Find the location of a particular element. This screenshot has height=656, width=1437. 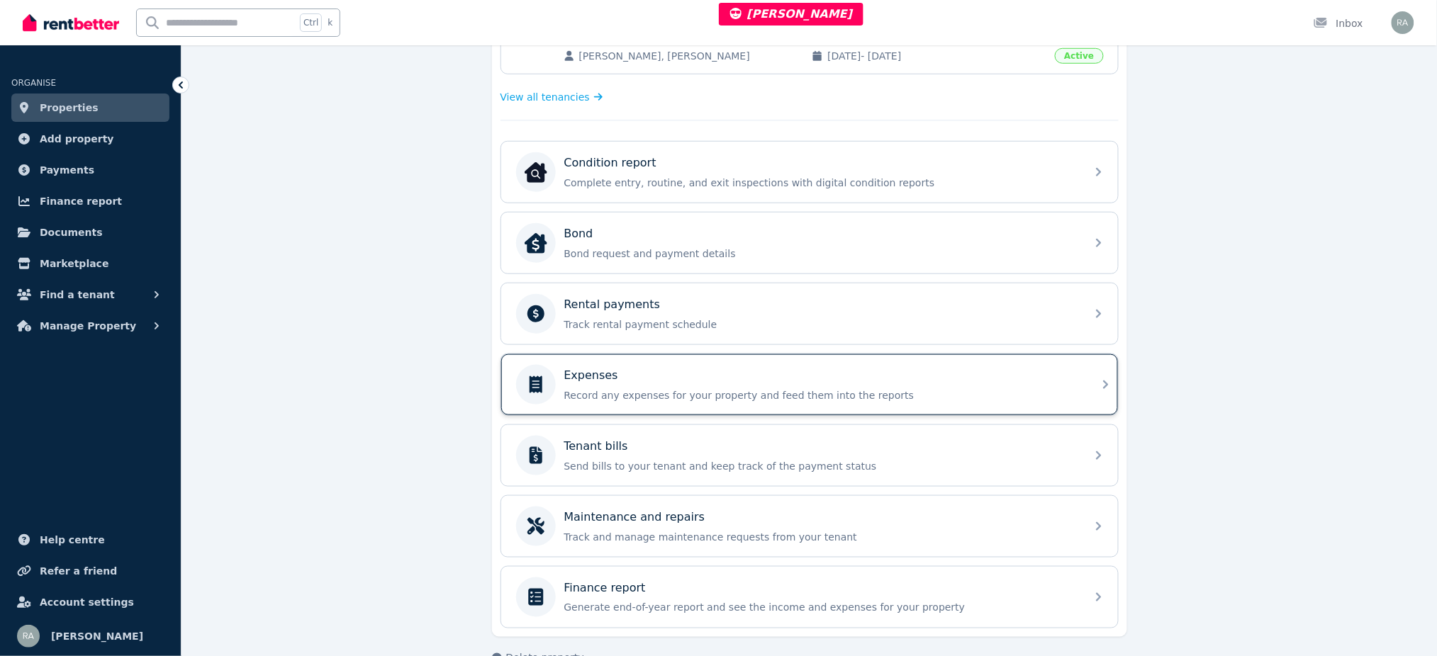

img: Condition report is located at coordinates (536, 172).